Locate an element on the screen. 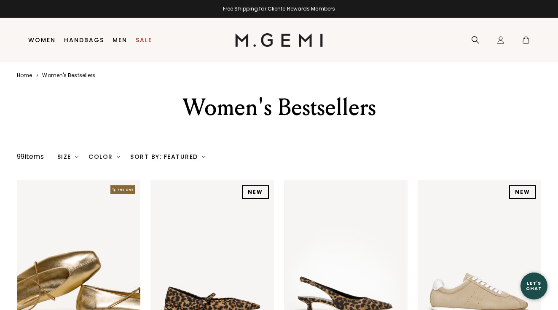 This screenshot has width=558, height=310. div: Sort By: Featured is located at coordinates (168, 157).